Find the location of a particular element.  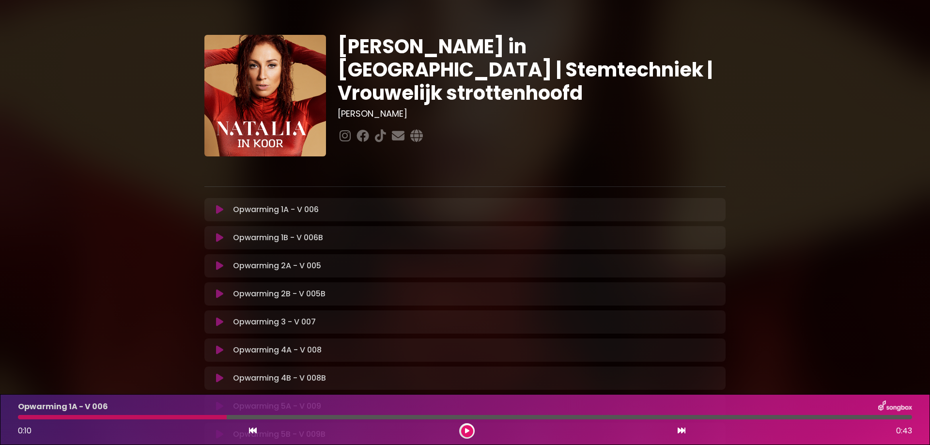

p: Opwarming 2B - V 005B is located at coordinates (279, 294).